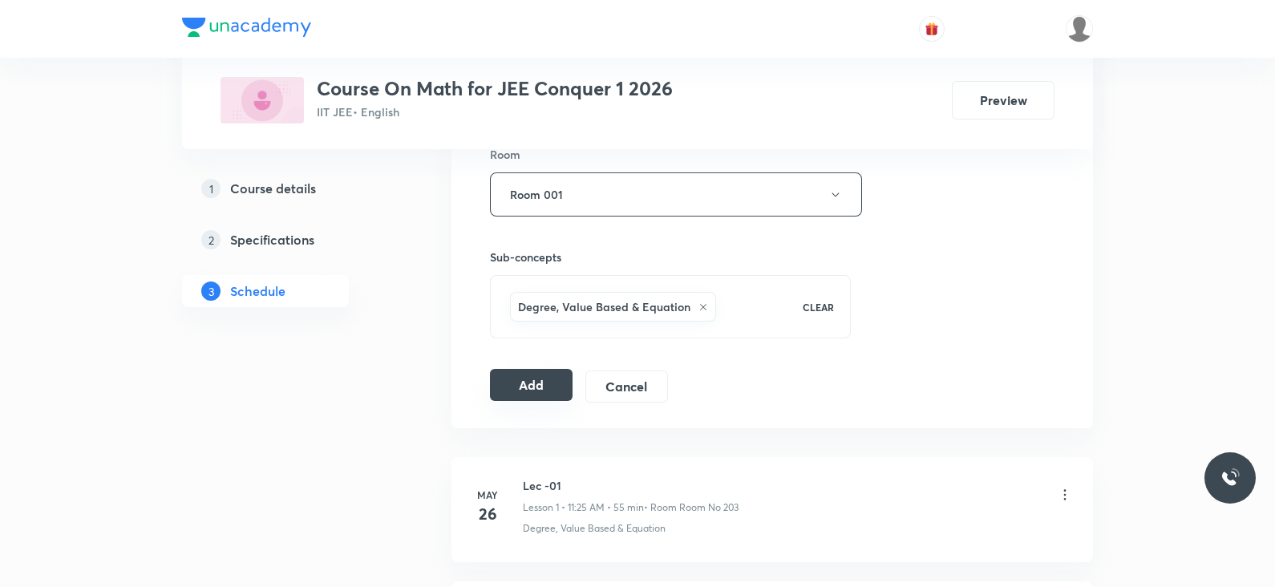 The image size is (1275, 587). I want to click on p: Lesson 1 • 11:25 AM • 55 min, so click(583, 508).